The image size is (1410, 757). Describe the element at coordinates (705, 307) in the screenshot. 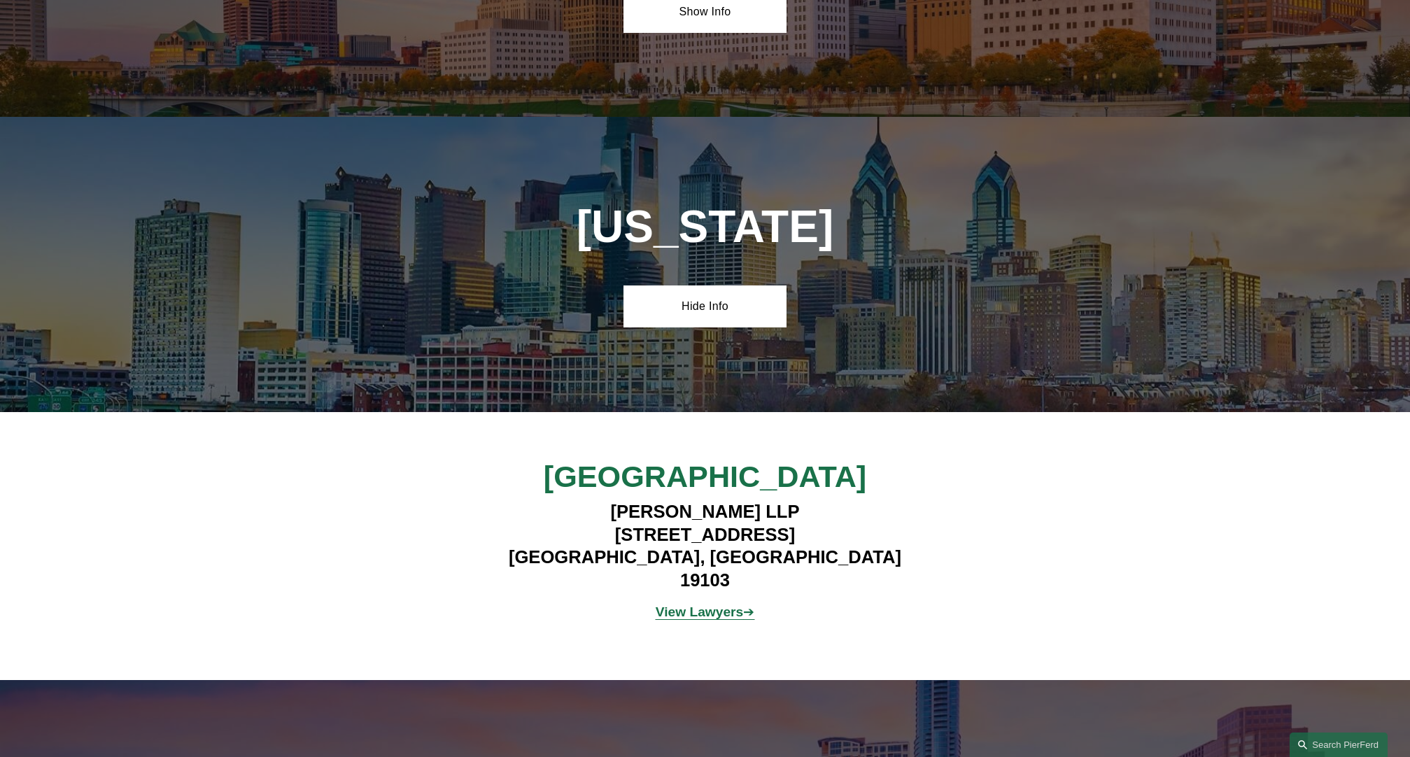

I see `a: Hide Info` at that location.